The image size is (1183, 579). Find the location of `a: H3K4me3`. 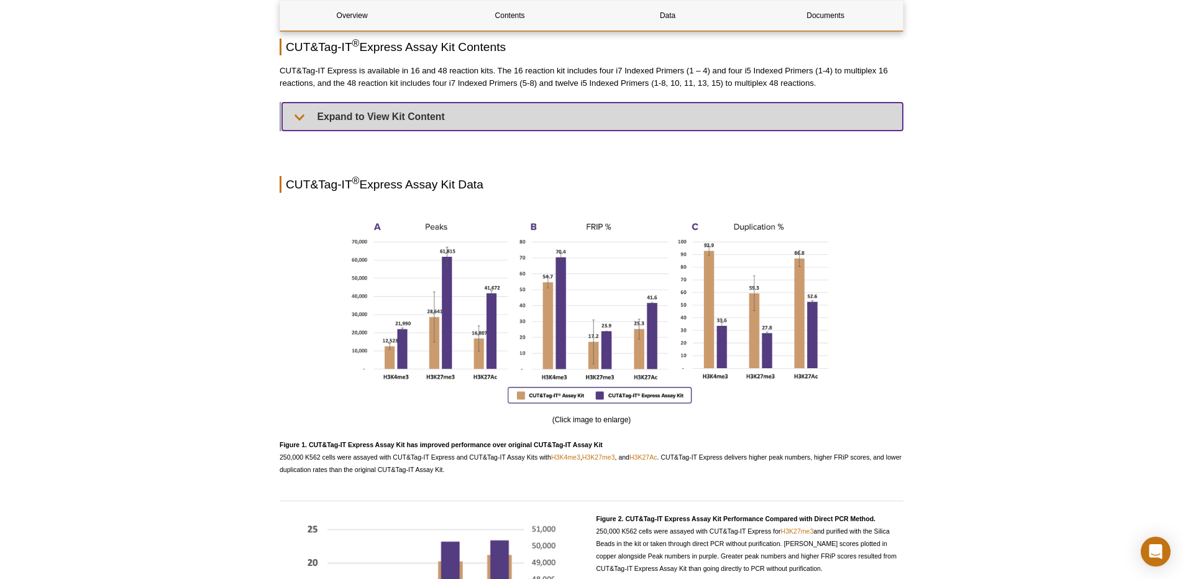

a: H3K4me3 is located at coordinates (566, 457).